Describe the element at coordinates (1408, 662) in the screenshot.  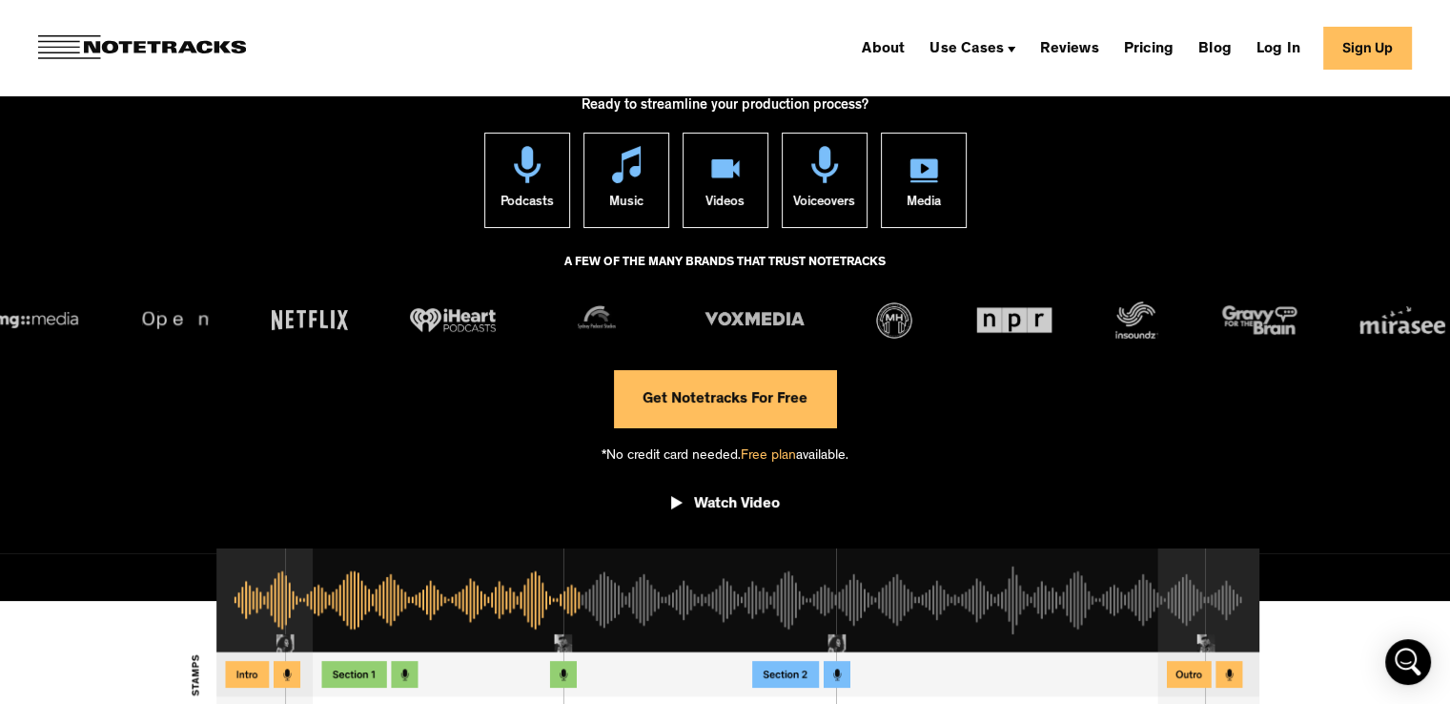
I see `div: Open Intercom Messenger` at that location.